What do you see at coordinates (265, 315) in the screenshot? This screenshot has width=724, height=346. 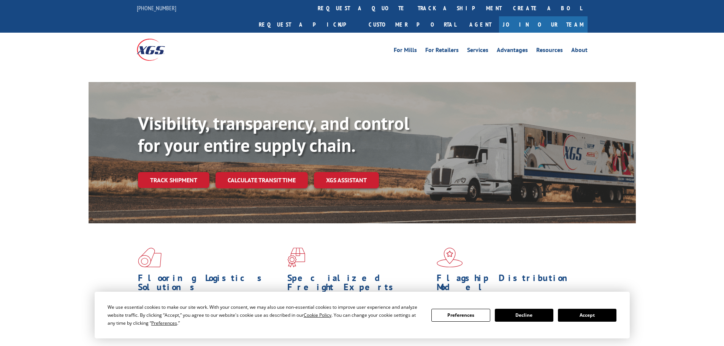 I see `div: We use essential cookies to make our site work. With your consent, we may also use non-essential ...` at bounding box center [265, 315].